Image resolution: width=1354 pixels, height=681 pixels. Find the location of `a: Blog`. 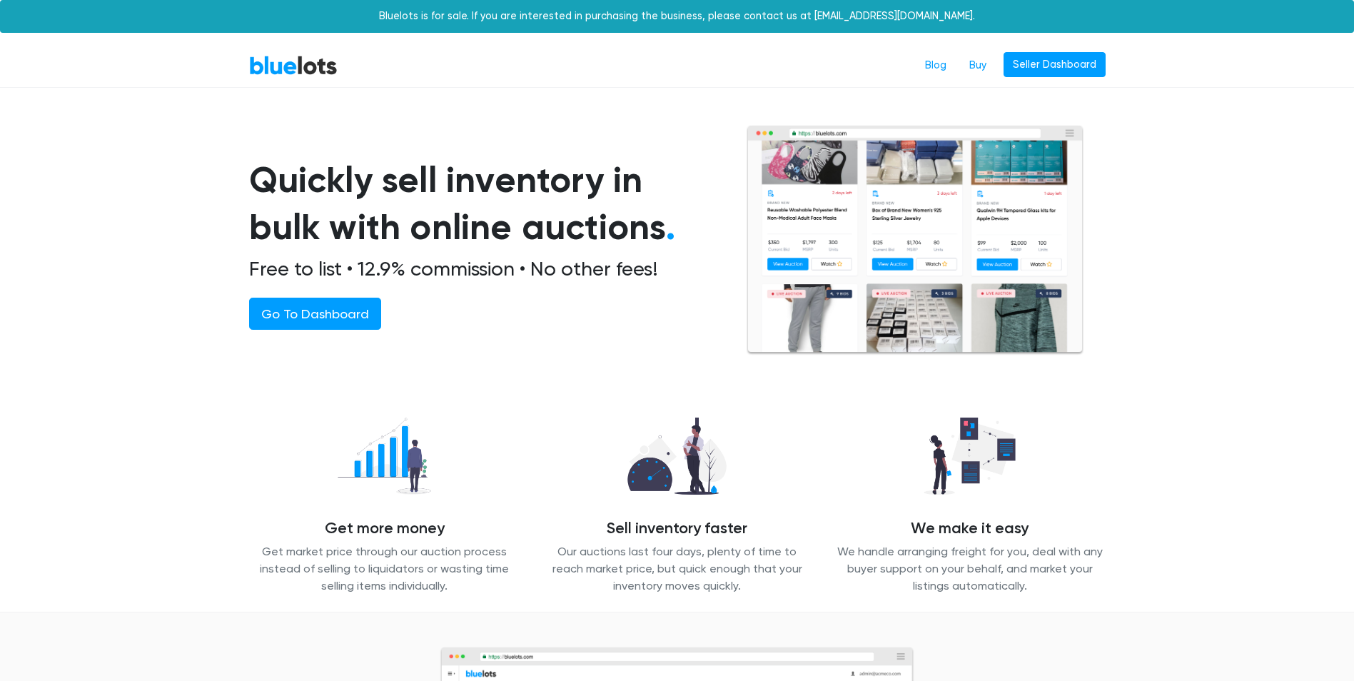

a: Blog is located at coordinates (936, 66).